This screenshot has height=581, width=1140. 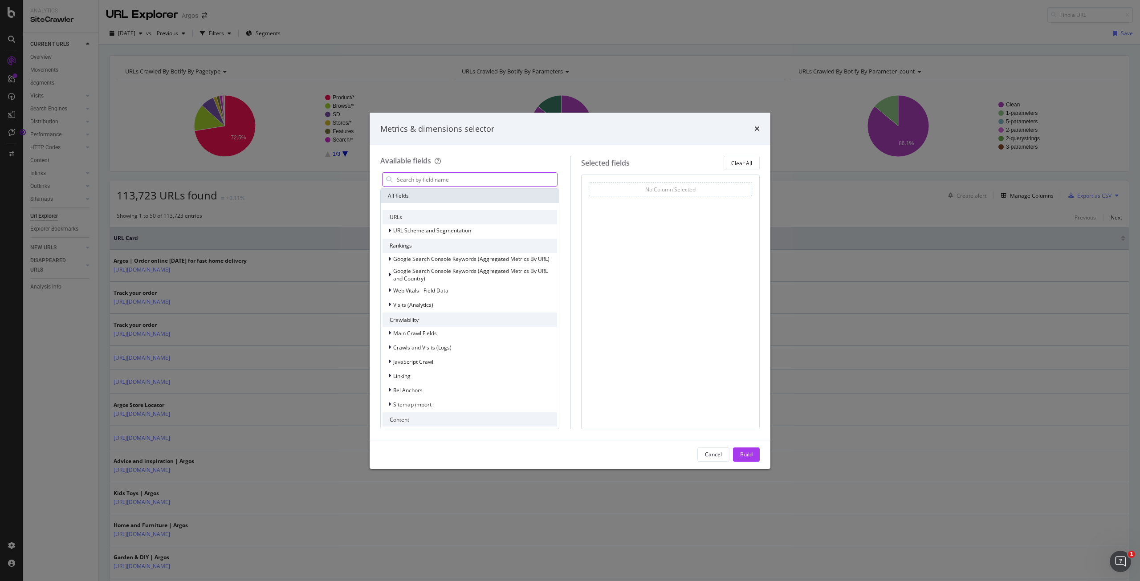 What do you see at coordinates (413, 362) in the screenshot?
I see `span: JavaScript Crawl` at bounding box center [413, 362].